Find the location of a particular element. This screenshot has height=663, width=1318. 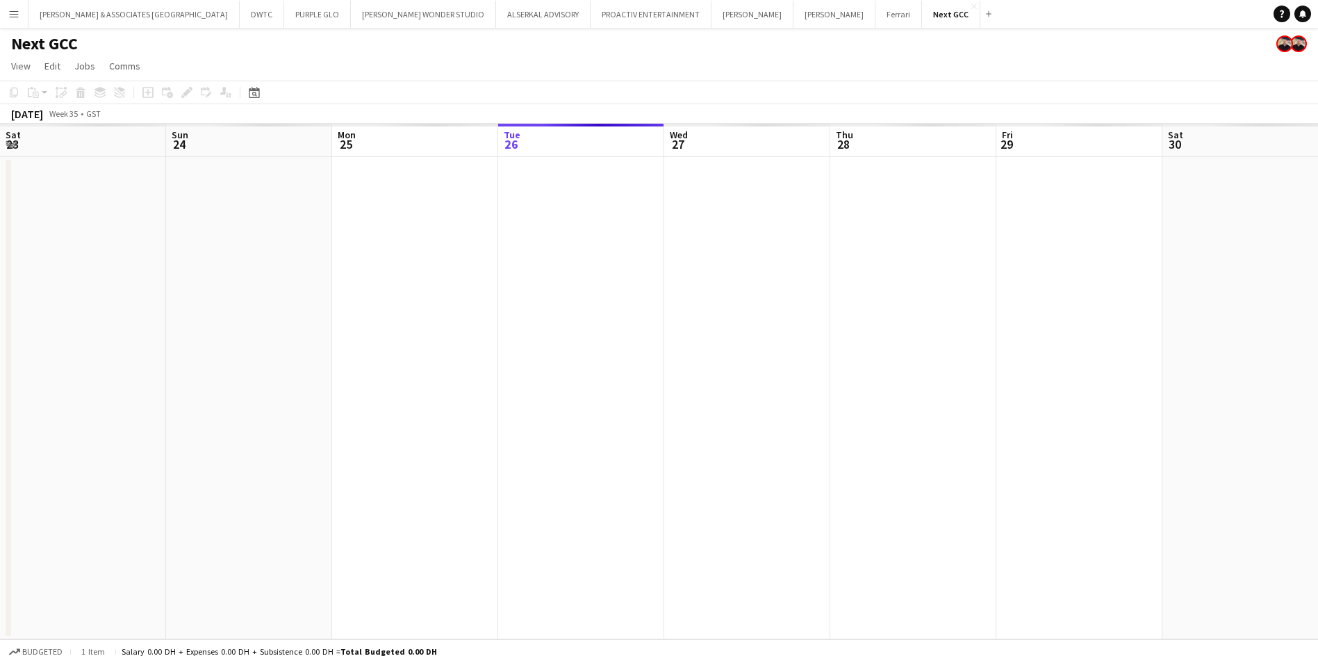

div: Salary 0.00 DH + Expenses 0.00 DH + Subsistence 0.00 DH = is located at coordinates (279, 651).